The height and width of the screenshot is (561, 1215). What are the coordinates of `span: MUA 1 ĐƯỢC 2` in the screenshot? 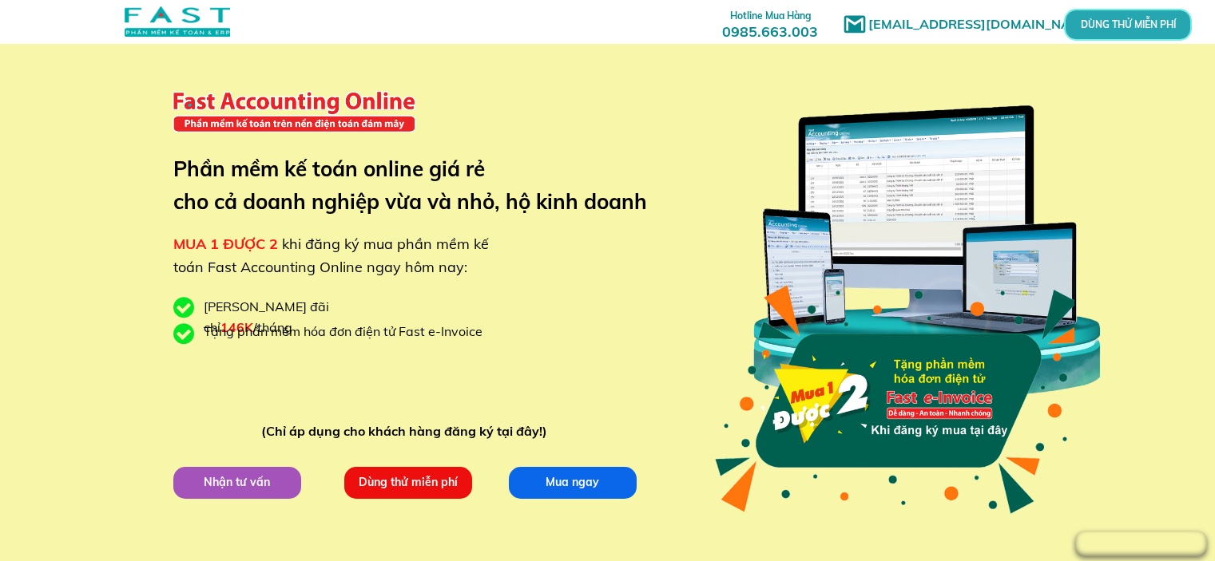 It's located at (225, 244).